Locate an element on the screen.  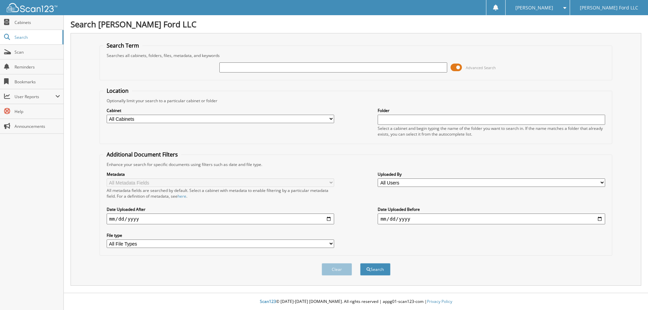
label: Uploaded By is located at coordinates (491, 174).